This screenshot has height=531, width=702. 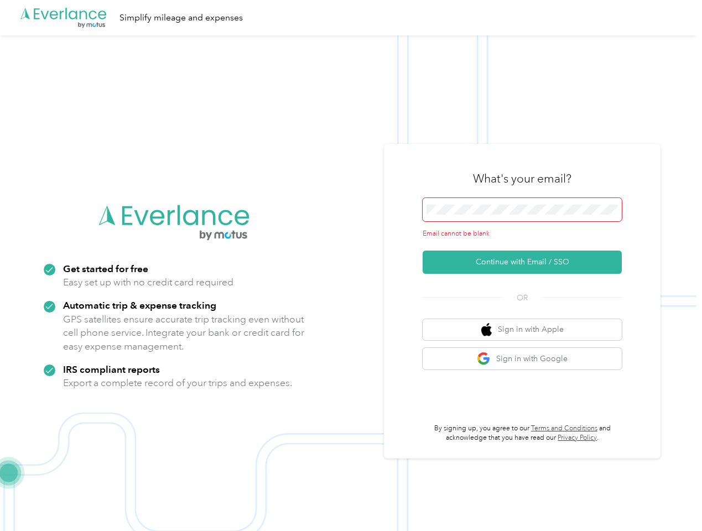 What do you see at coordinates (522, 330) in the screenshot?
I see `button: apple logoSign in with Apple` at bounding box center [522, 330].